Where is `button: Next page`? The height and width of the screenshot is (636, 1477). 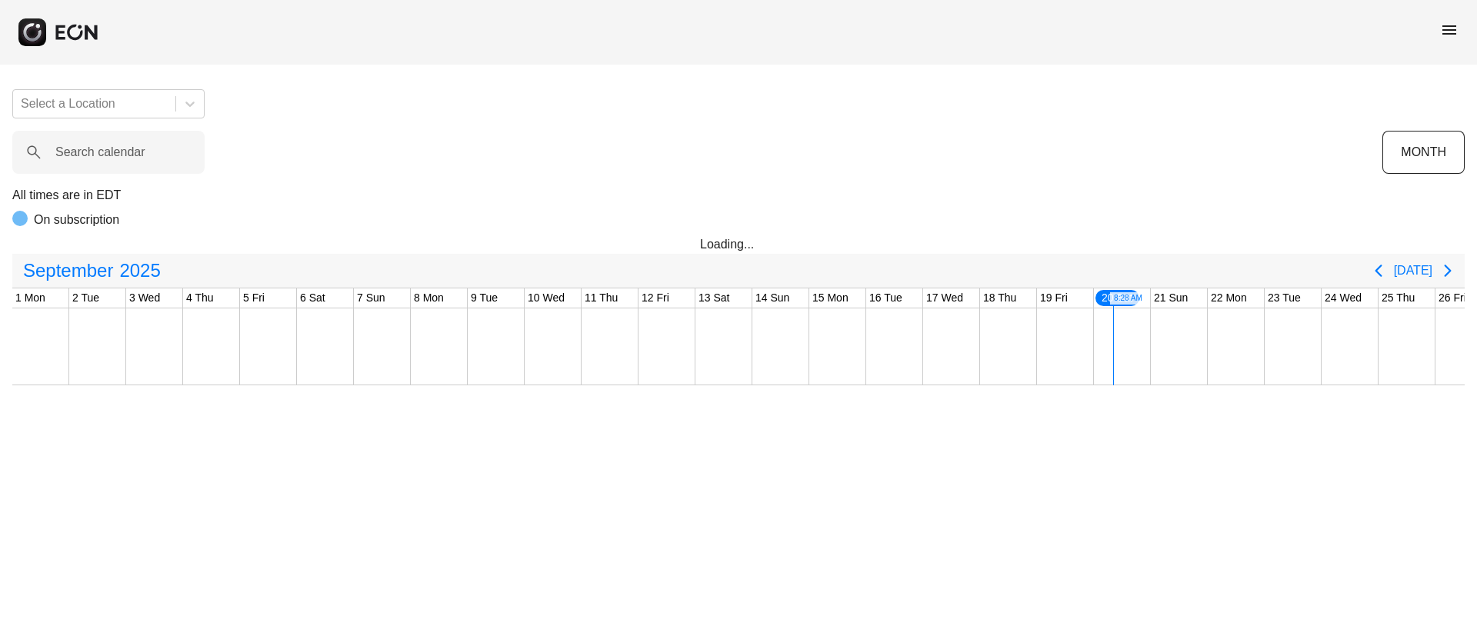 button: Next page is located at coordinates (1448, 271).